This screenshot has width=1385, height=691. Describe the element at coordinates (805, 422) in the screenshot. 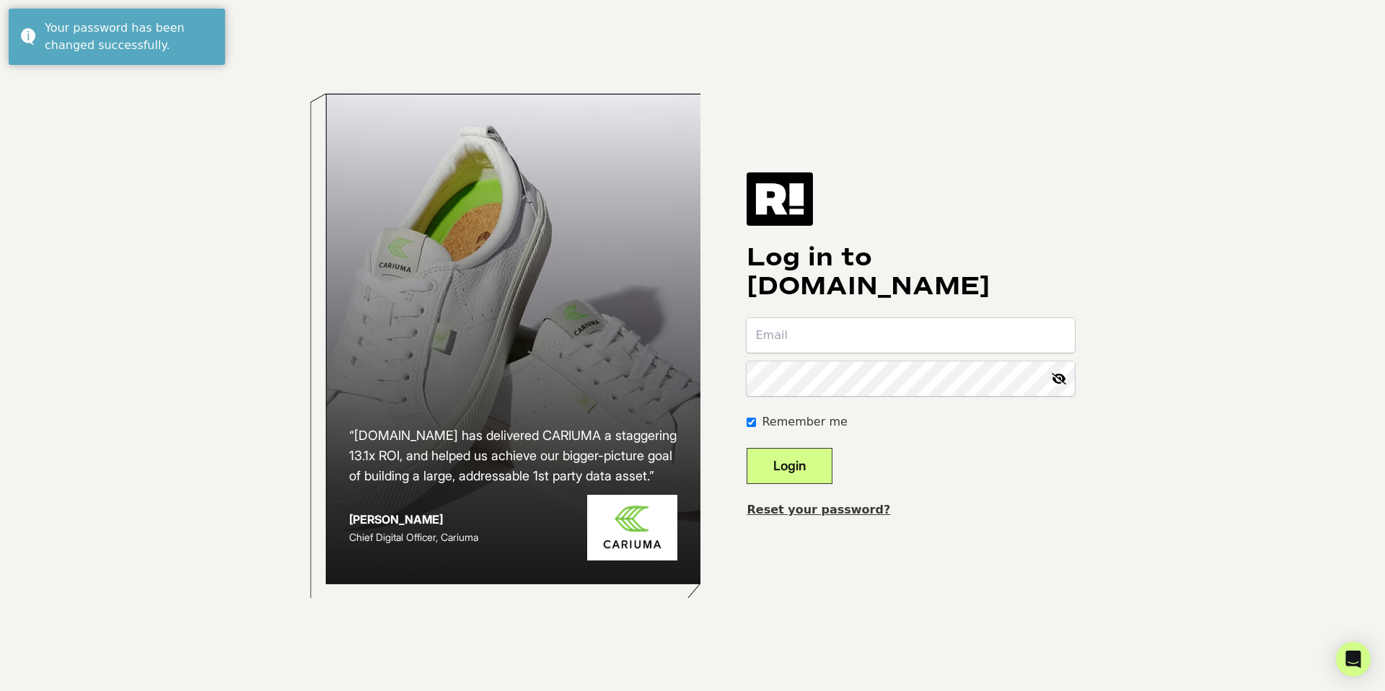

I see `label: Remember me` at that location.